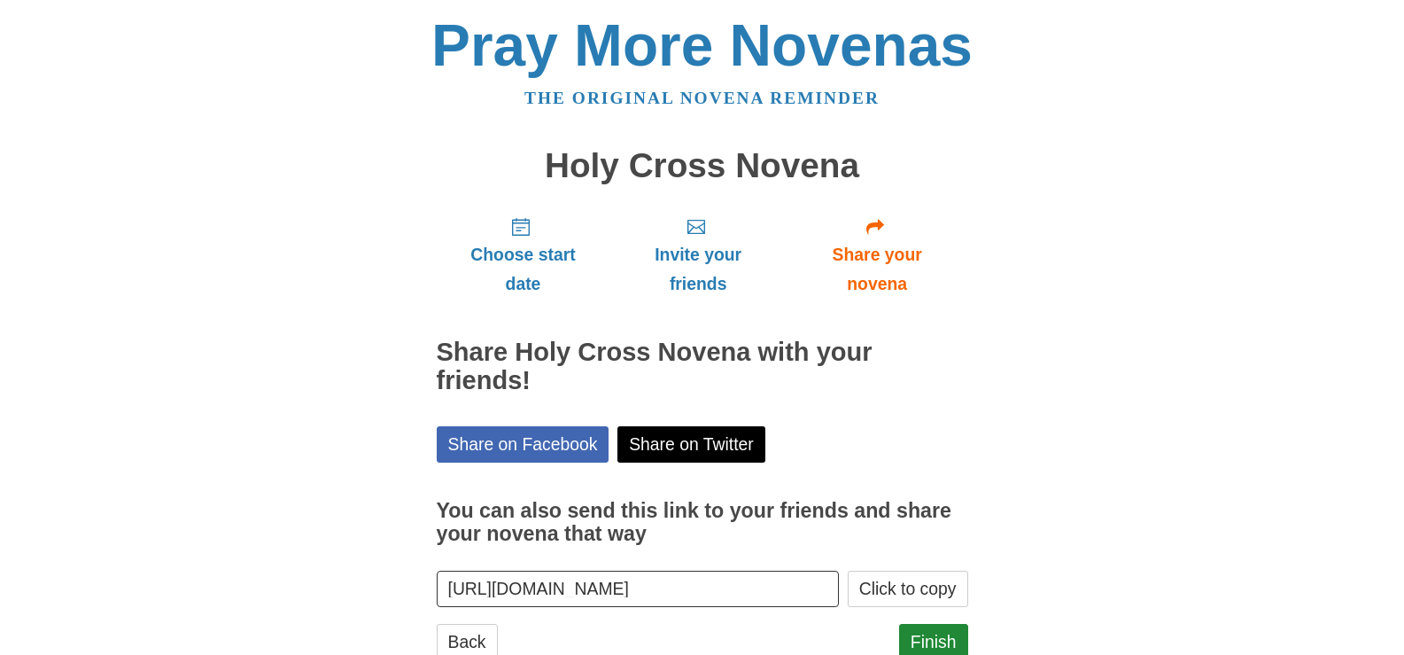  Describe the element at coordinates (697, 254) in the screenshot. I see `a: Invite your friends` at that location.